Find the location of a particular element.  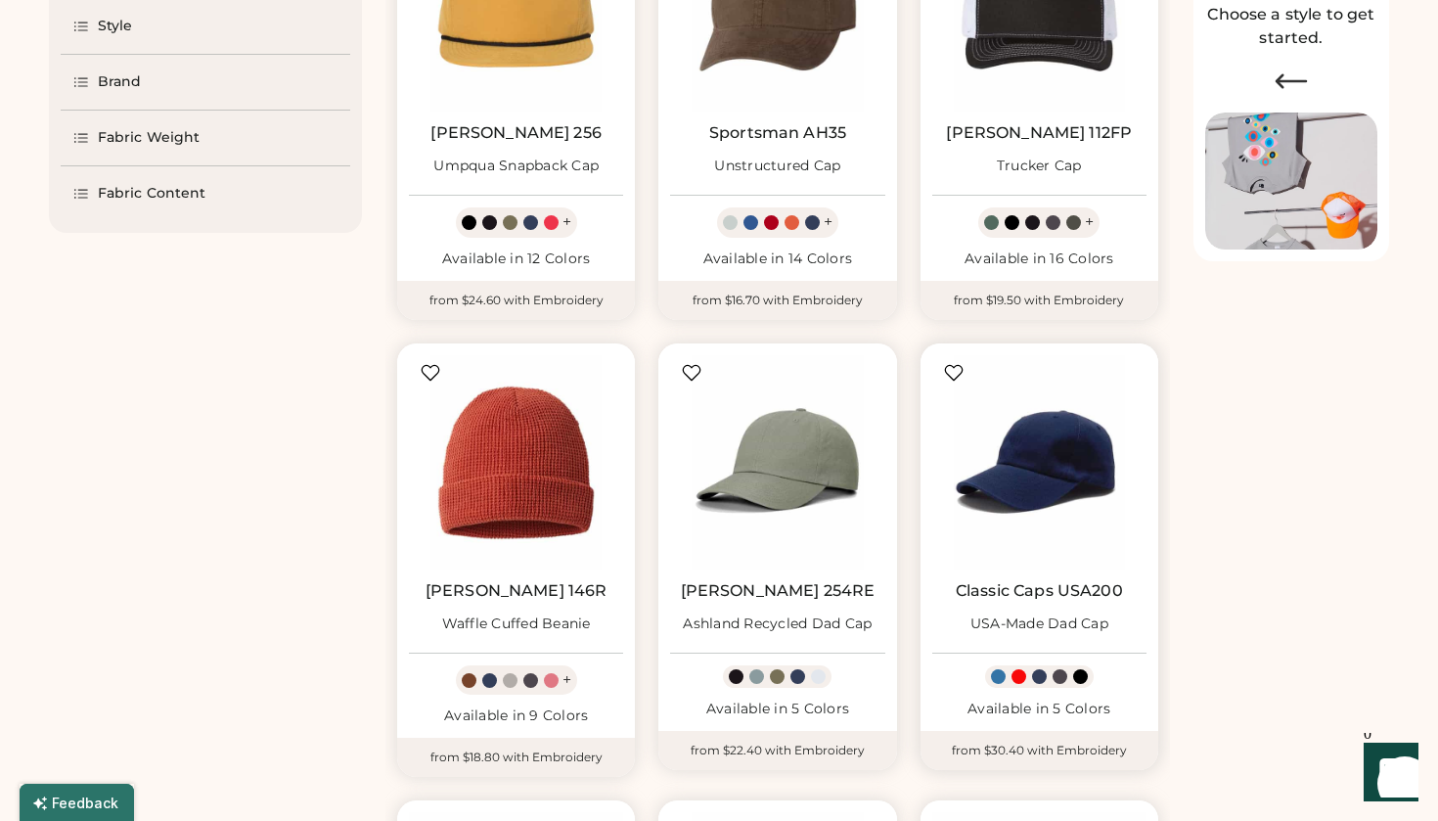

div: Waffle Cuffed Beanie is located at coordinates (516, 624).